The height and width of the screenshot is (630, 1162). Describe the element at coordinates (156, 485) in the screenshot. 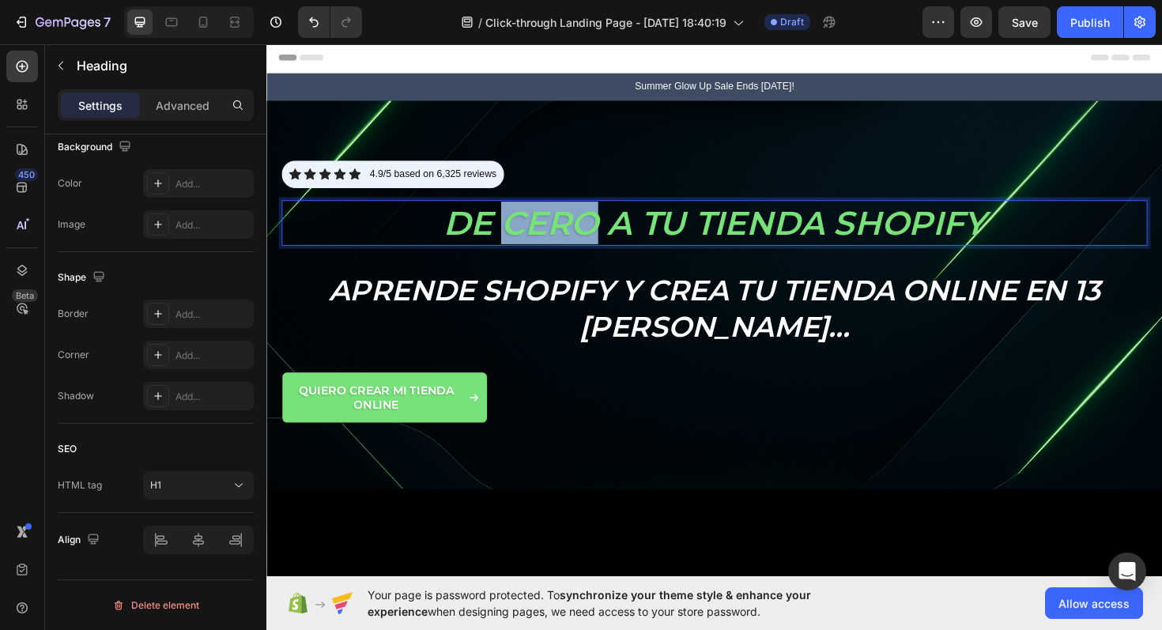

I see `span: H1` at that location.